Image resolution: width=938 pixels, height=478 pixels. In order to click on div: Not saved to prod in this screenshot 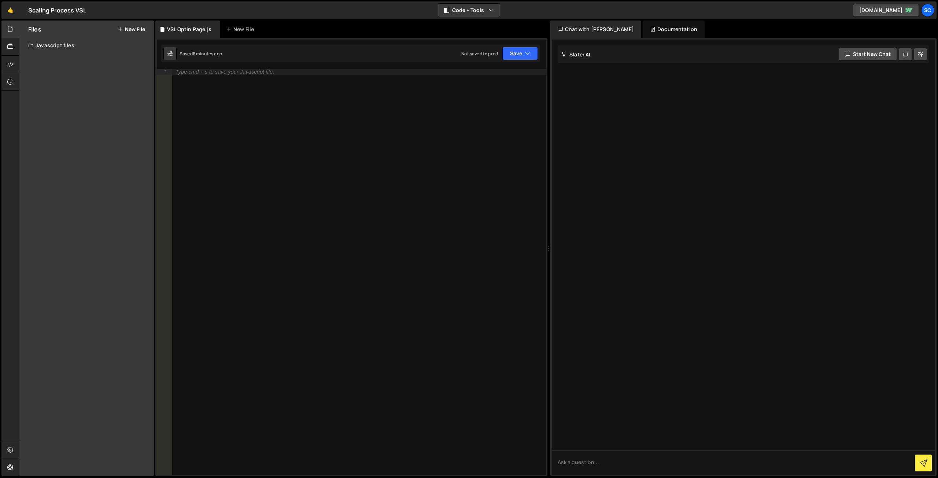, I will do `click(480, 53)`.